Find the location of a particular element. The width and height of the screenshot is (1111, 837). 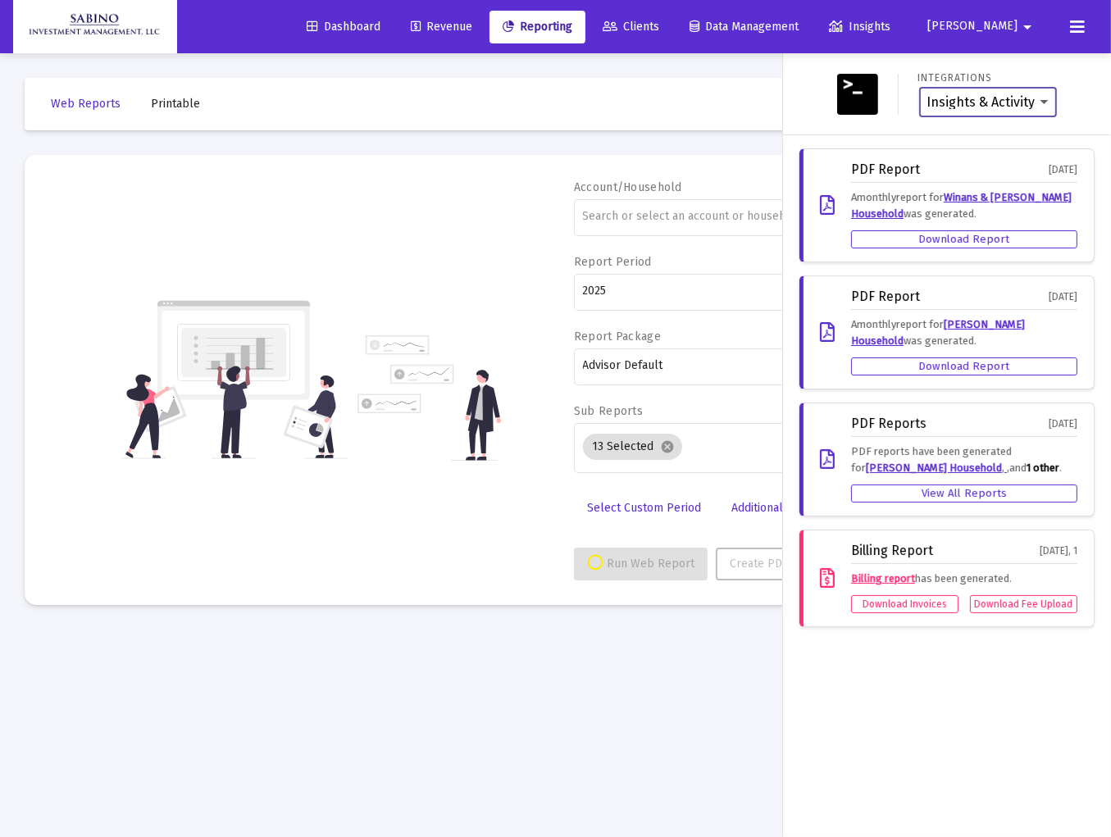

span: Reporting is located at coordinates (537, 26).